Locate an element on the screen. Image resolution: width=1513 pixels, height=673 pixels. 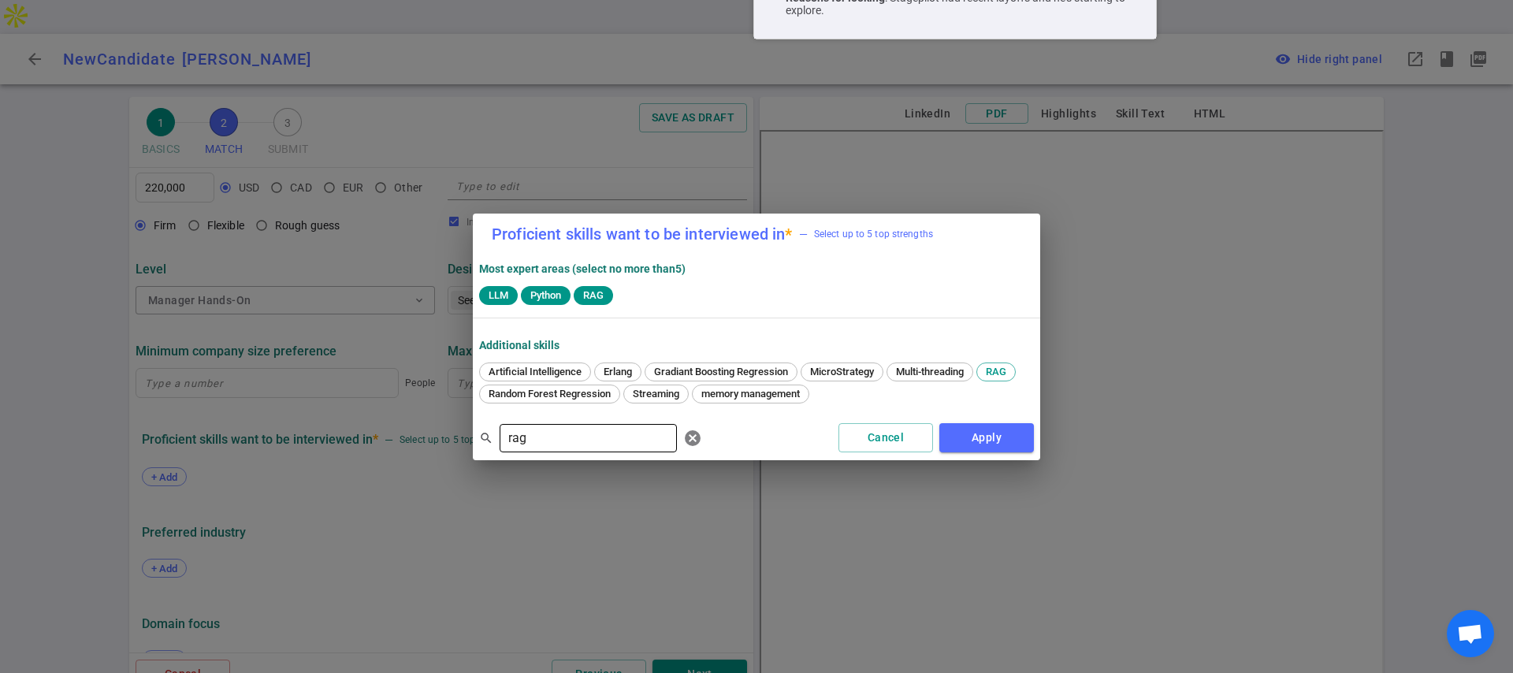
span: MicroStrategy is located at coordinates (841, 371).